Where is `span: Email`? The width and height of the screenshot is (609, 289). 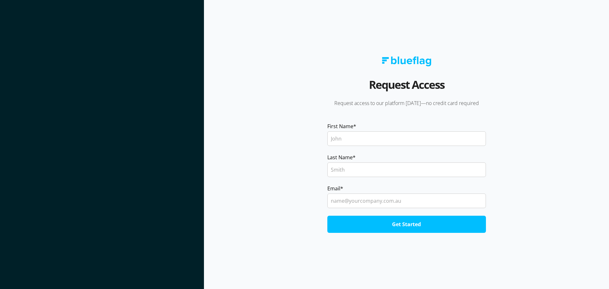
span: Email is located at coordinates (334, 188).